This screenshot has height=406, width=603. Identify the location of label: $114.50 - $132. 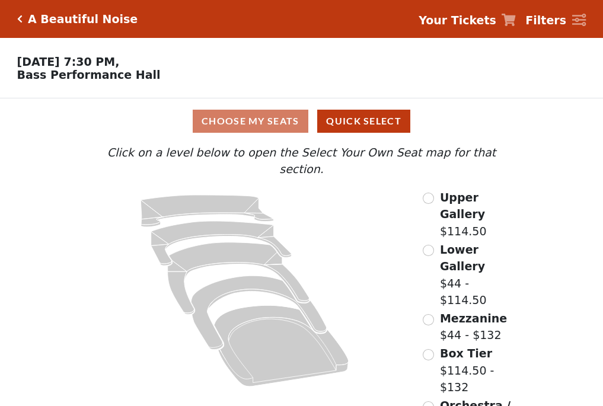
(480, 371).